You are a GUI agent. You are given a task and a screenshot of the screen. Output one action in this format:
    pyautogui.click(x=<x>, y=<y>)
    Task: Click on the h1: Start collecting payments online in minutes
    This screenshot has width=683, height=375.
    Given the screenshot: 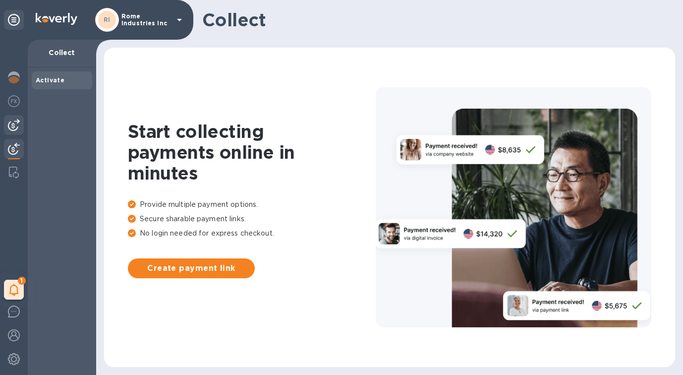 What is the action you would take?
    pyautogui.click(x=252, y=152)
    